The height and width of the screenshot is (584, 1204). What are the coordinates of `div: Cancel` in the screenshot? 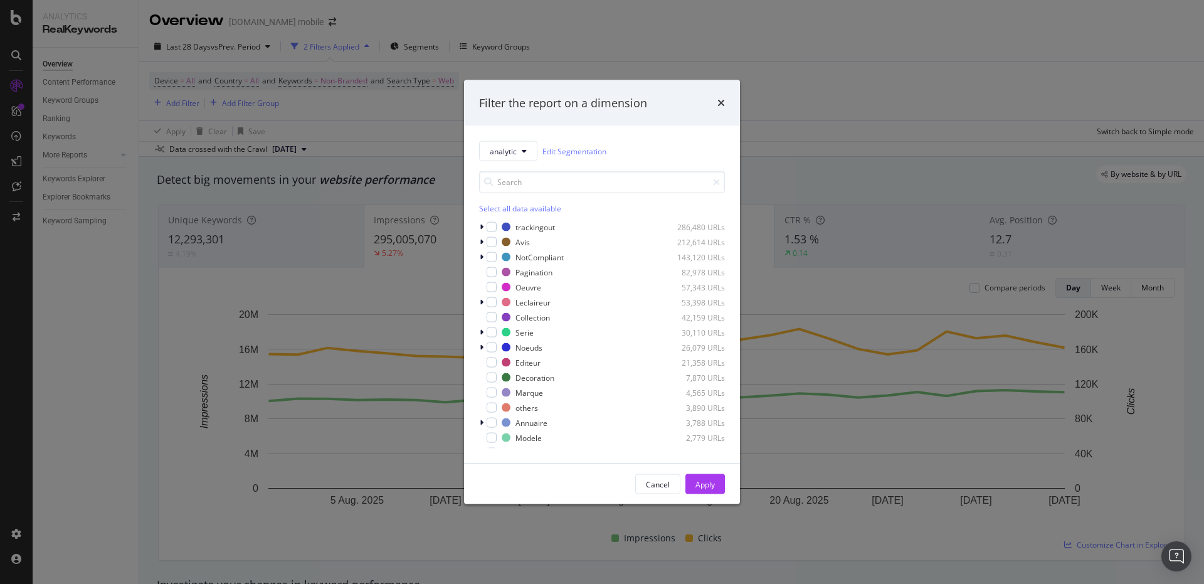 It's located at (658, 483).